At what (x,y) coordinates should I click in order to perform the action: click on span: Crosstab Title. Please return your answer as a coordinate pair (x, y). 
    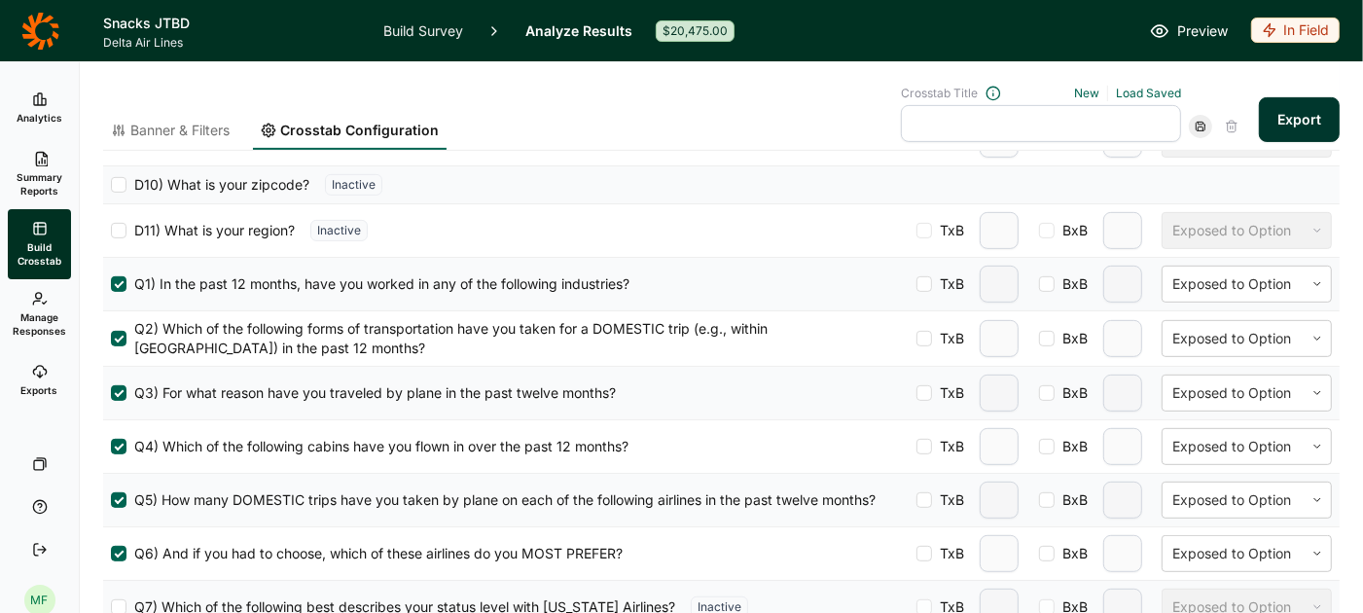
    Looking at the image, I should click on (938, 93).